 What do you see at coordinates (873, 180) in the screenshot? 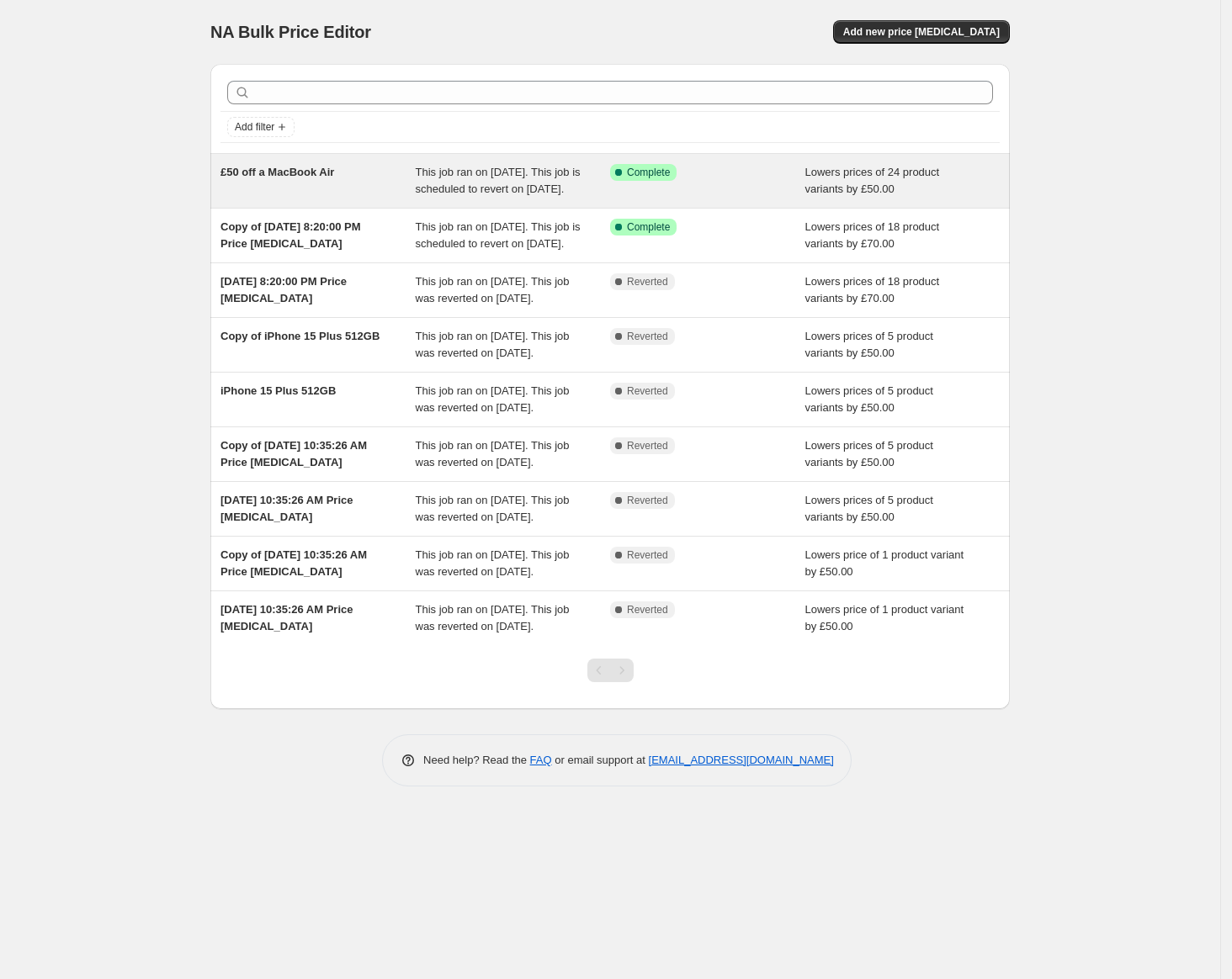
I see `span: Lowers prices of 24 product variants by £50.00` at bounding box center [873, 180].